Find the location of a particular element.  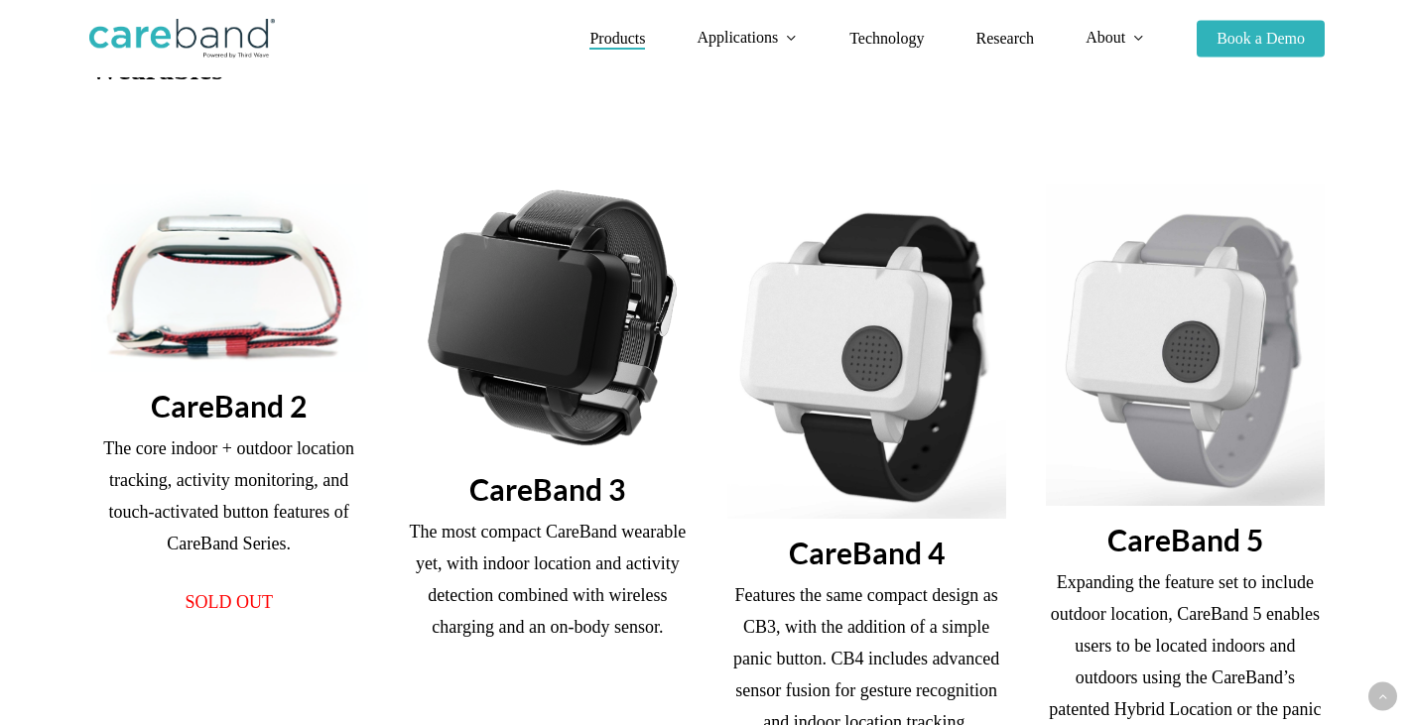

p: The core indoor + outdoor location tracking, activity monitoring, and touch-activated button feat... is located at coordinates (228, 509).